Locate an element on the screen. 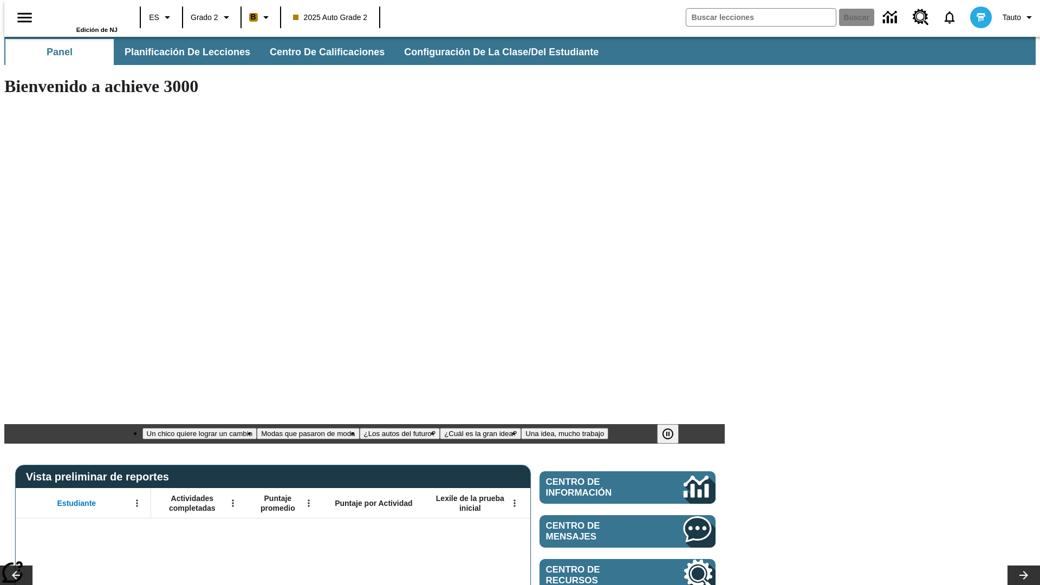  span: Puntaje por Actividad is located at coordinates (373, 503).